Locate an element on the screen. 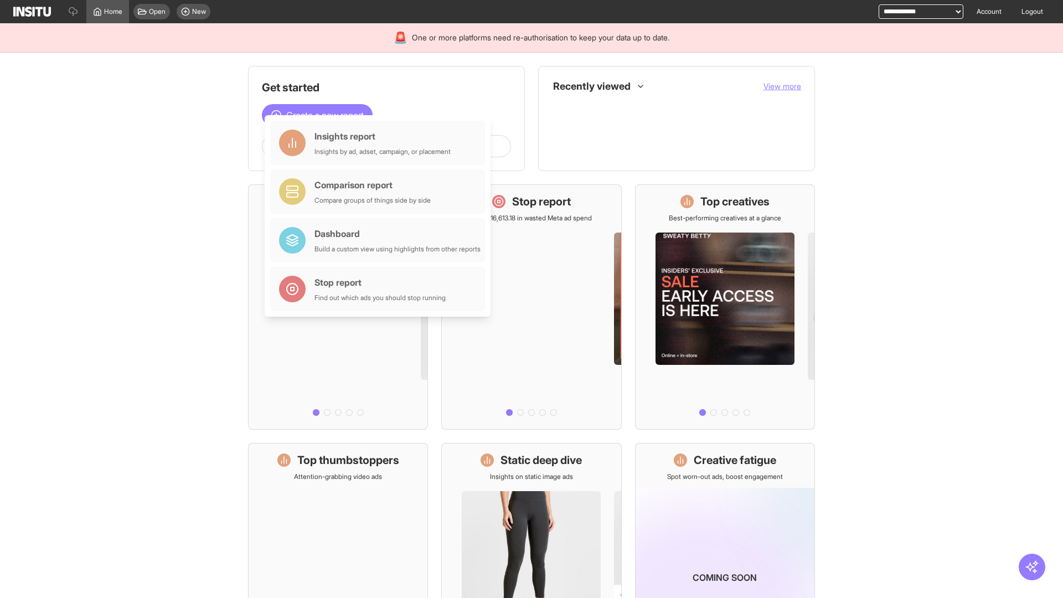 This screenshot has width=1063, height=598. div: Insights report is located at coordinates (383, 136).